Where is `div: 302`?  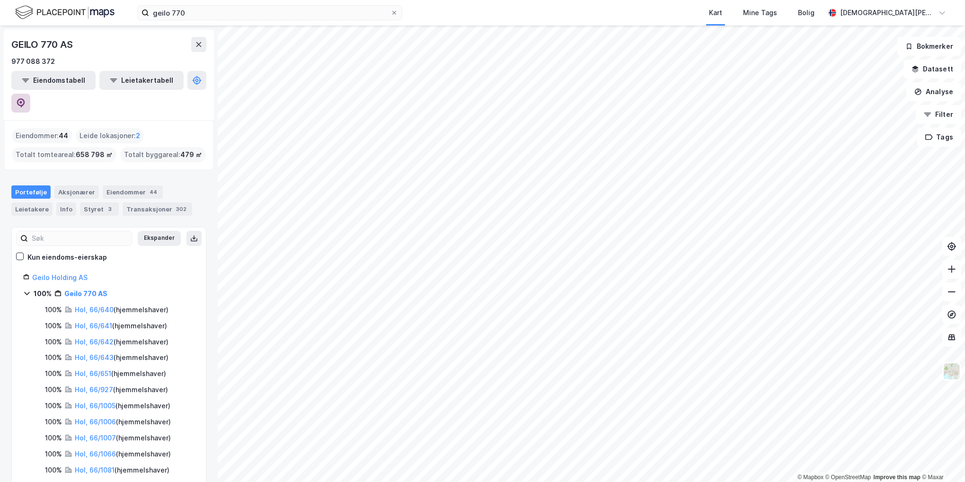 div: 302 is located at coordinates (181, 209).